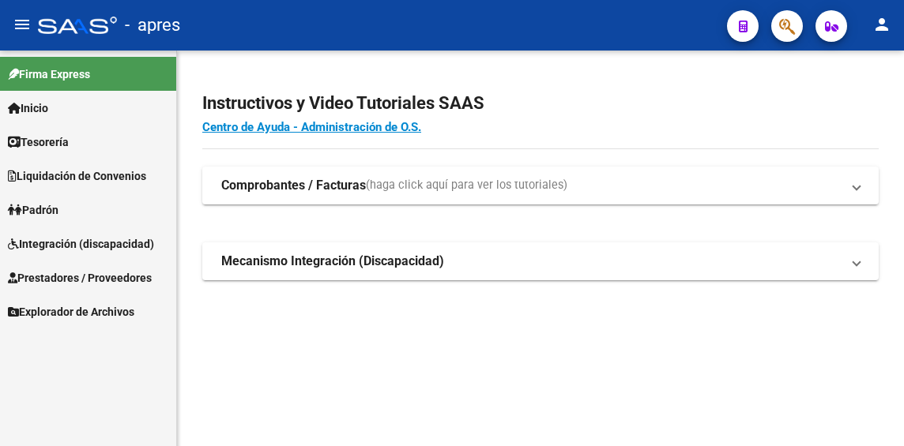  Describe the element at coordinates (540, 103) in the screenshot. I see `h2: Instructivos y Video Tutoriales SAAS` at that location.